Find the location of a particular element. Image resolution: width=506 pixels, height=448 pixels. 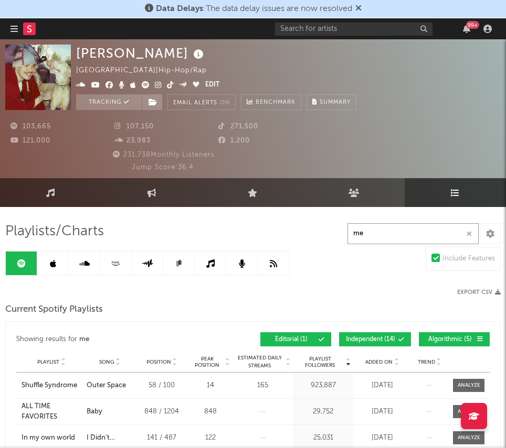

div: In my own world is located at coordinates (48, 438).